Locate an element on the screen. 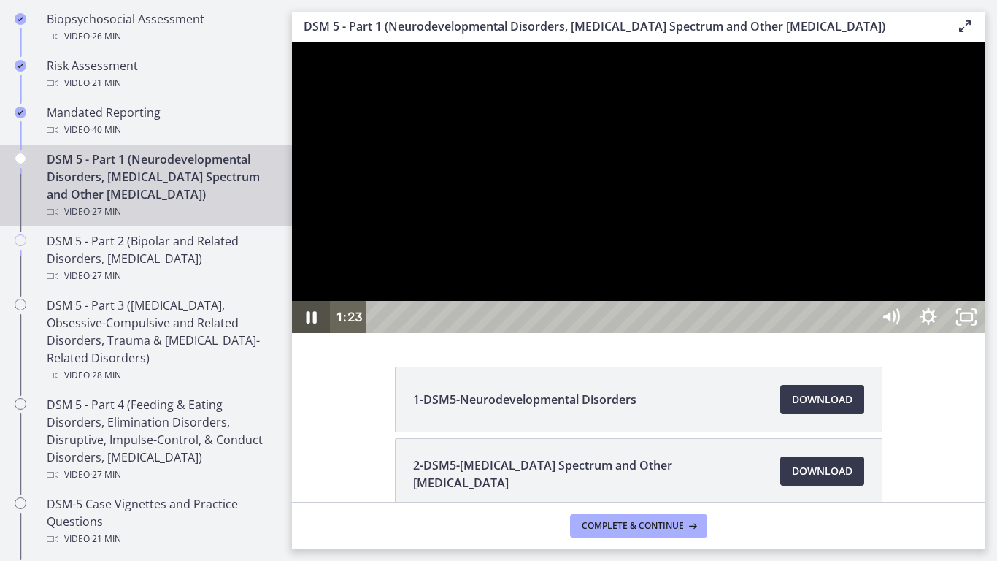 The height and width of the screenshot is (561, 997). button: Complete & continue is located at coordinates (639, 526).